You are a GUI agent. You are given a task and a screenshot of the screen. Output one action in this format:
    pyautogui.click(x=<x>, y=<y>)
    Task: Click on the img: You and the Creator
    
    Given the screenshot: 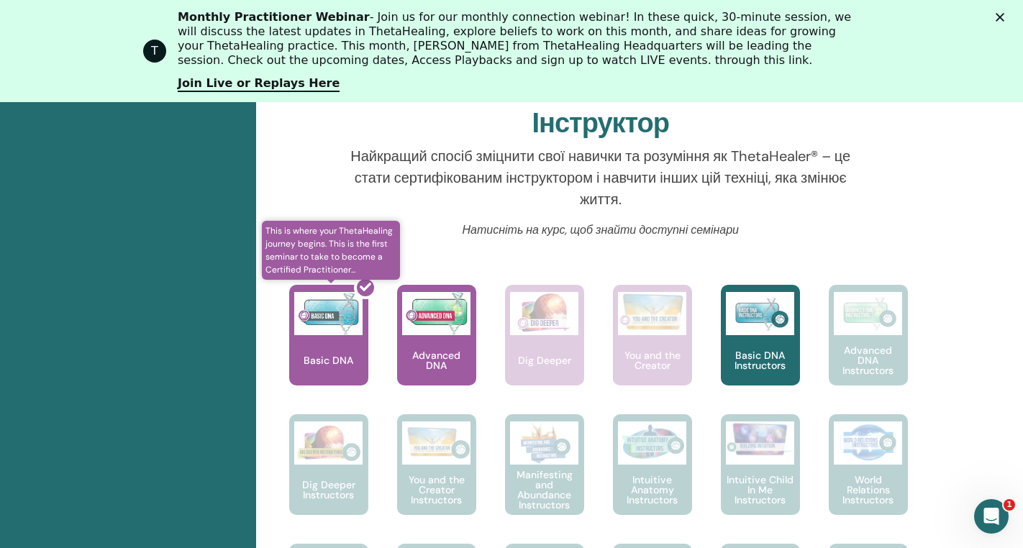 What is the action you would take?
    pyautogui.click(x=652, y=312)
    